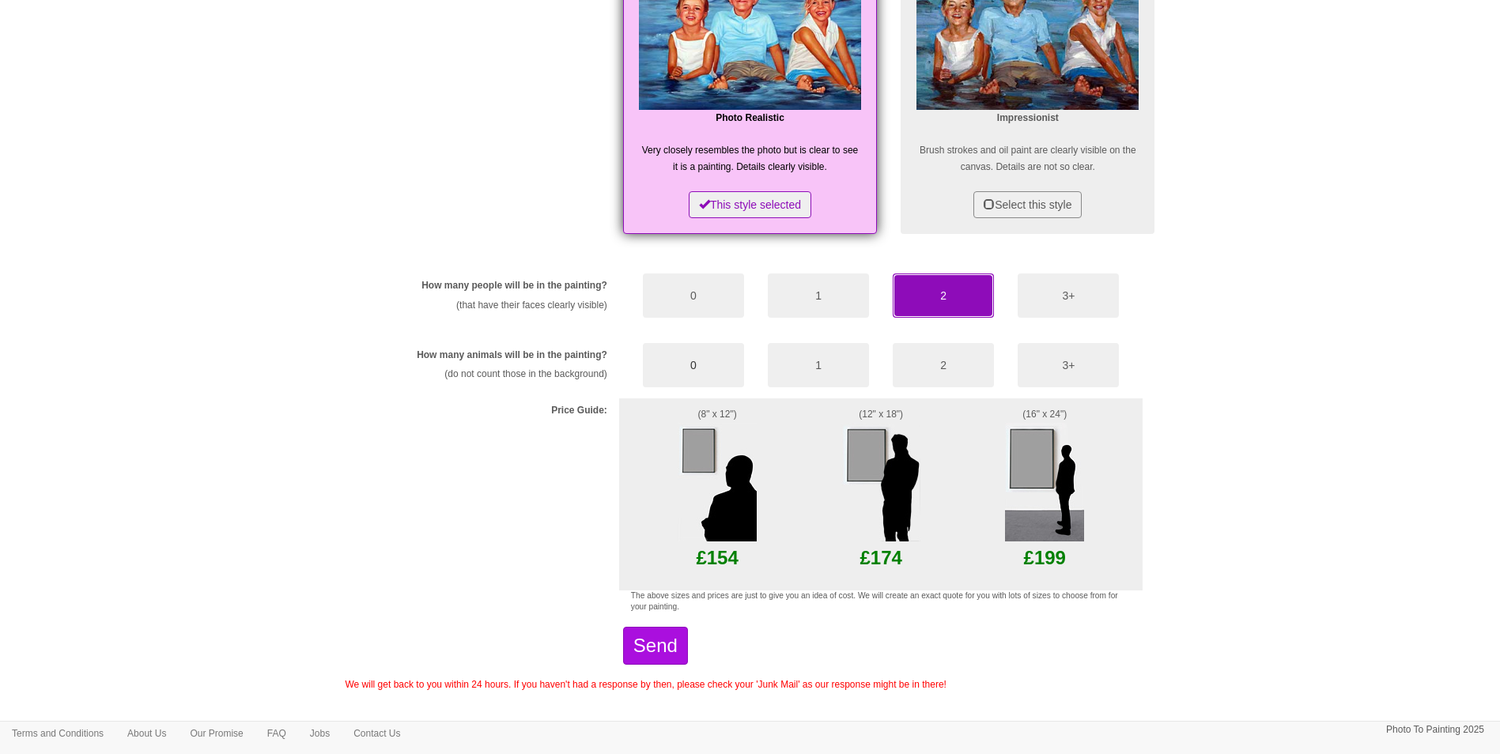 The width and height of the screenshot is (1500, 754). Describe the element at coordinates (881, 414) in the screenshot. I see `p: (12" x 18")` at that location.